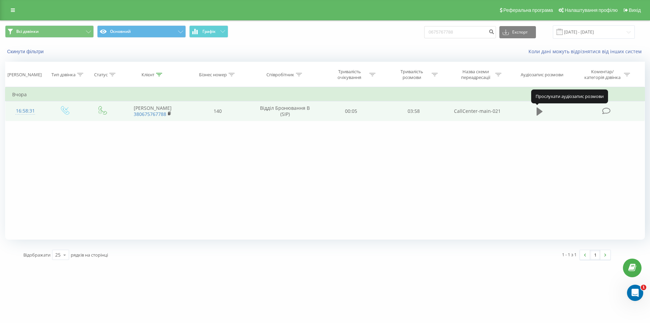  What do you see at coordinates (49, 31) in the screenshot?
I see `button: Всі дзвінки` at bounding box center [49, 31].